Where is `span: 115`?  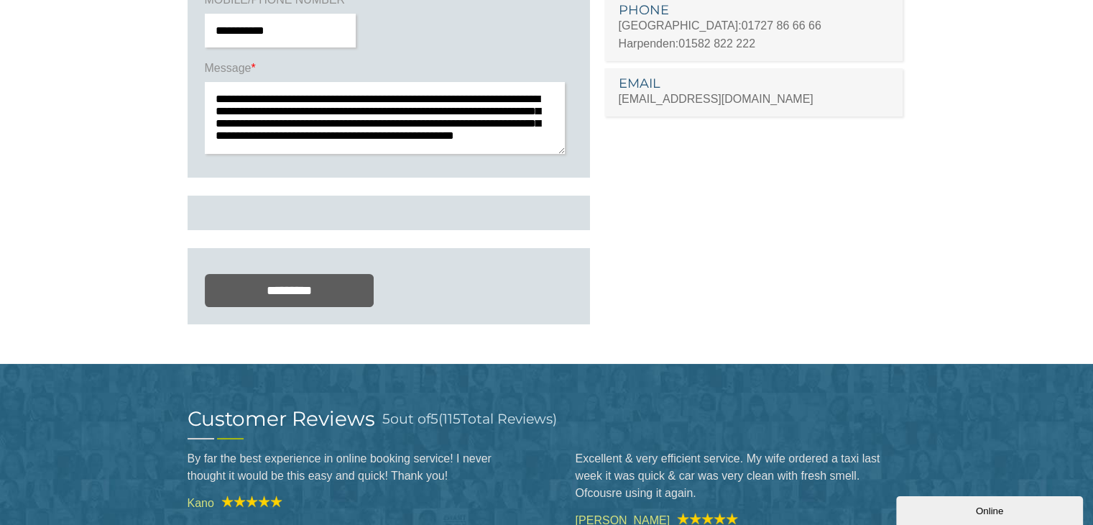 span: 115 is located at coordinates (451, 418).